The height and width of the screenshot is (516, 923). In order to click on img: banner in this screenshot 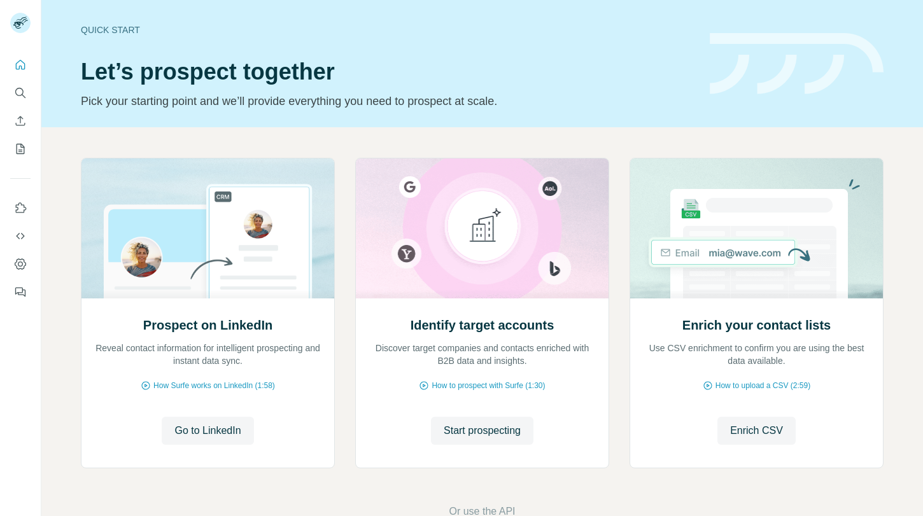, I will do `click(796, 64)`.